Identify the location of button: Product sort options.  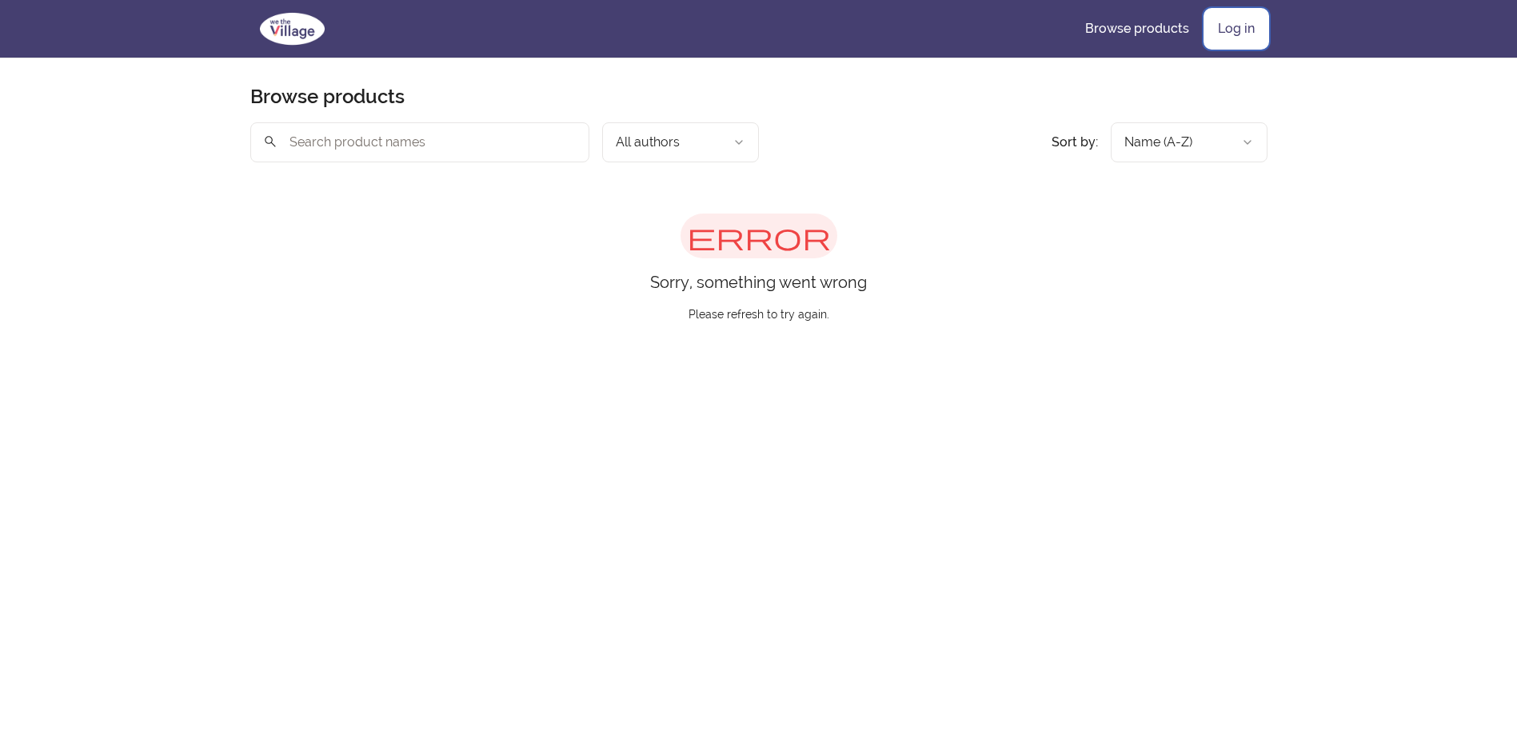
(1189, 142).